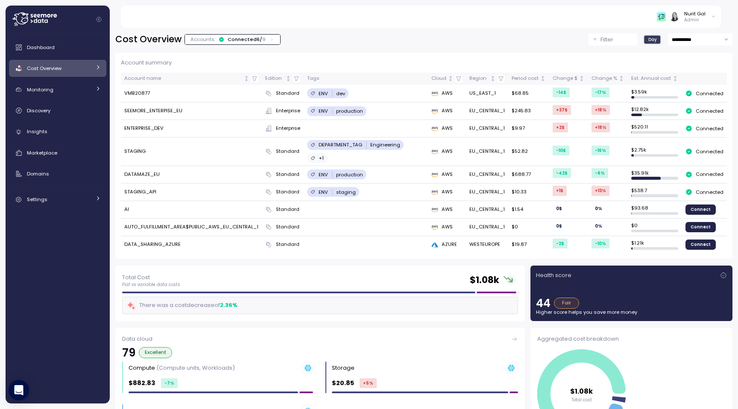 The width and height of the screenshot is (738, 409). Describe the element at coordinates (58, 90) in the screenshot. I see `a: Monitoring` at that location.